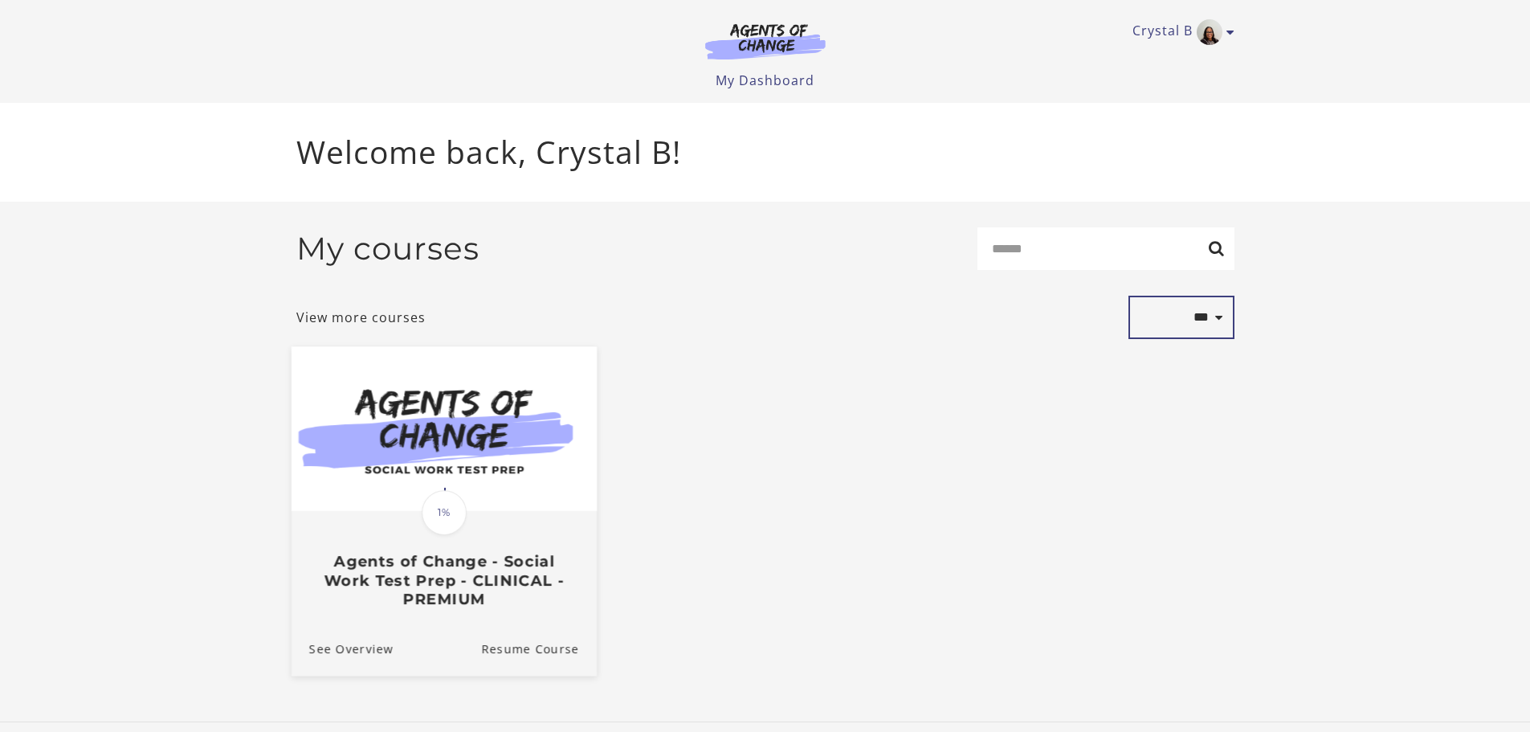 The width and height of the screenshot is (1530, 732). Describe the element at coordinates (539, 647) in the screenshot. I see `a: Agents of Change - Social Work Test Prep - CLINICAL - PREMIUM: Resume Course` at that location.